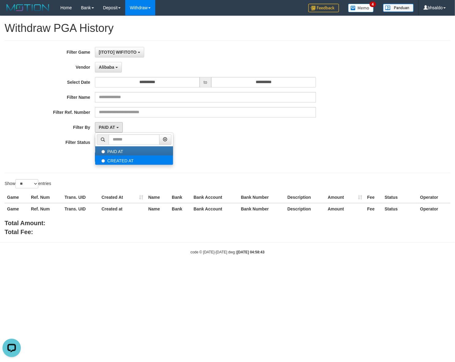 This screenshot has height=362, width=455. What do you see at coordinates (228, 28) in the screenshot?
I see `h1: Withdraw PGA History` at bounding box center [228, 28].